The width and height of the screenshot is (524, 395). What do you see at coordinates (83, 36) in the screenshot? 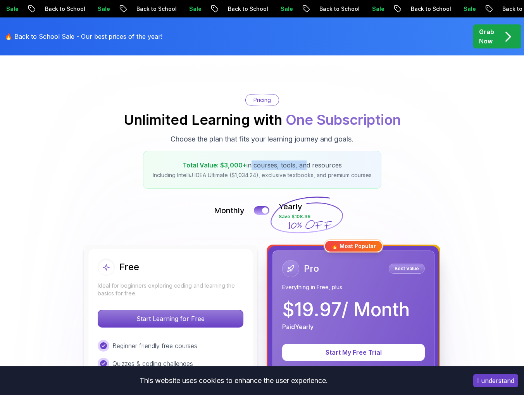
I see `p: 🔥 Back to School Sale - Our best prices of the year!` at bounding box center [83, 36].